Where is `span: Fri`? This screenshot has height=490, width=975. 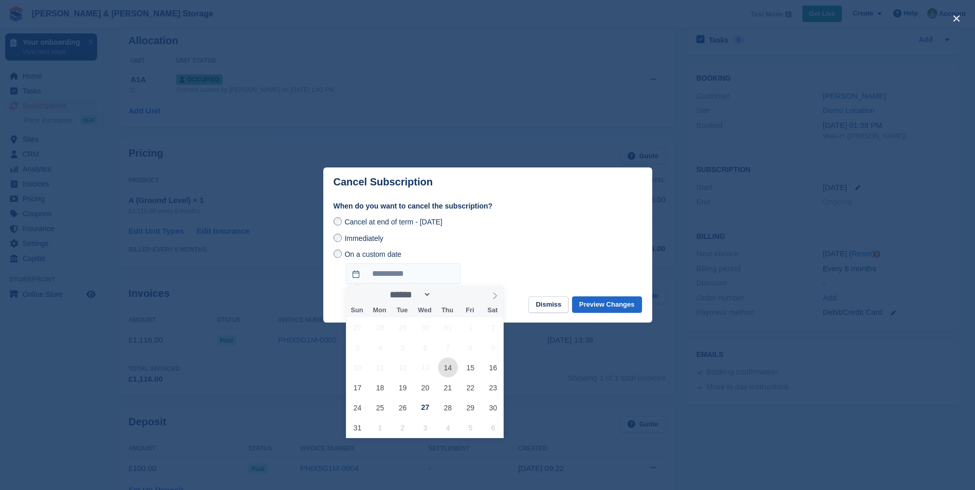
span: Fri is located at coordinates (470, 310).